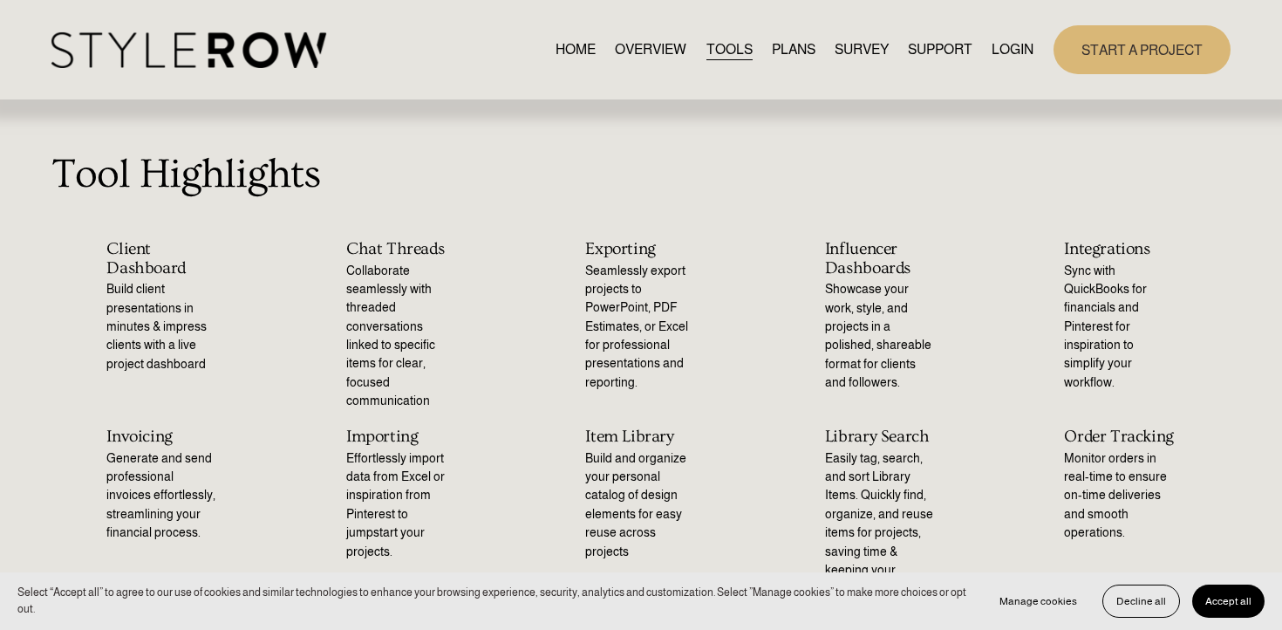 The image size is (1282, 630). I want to click on button: Decline all, so click(1141, 601).